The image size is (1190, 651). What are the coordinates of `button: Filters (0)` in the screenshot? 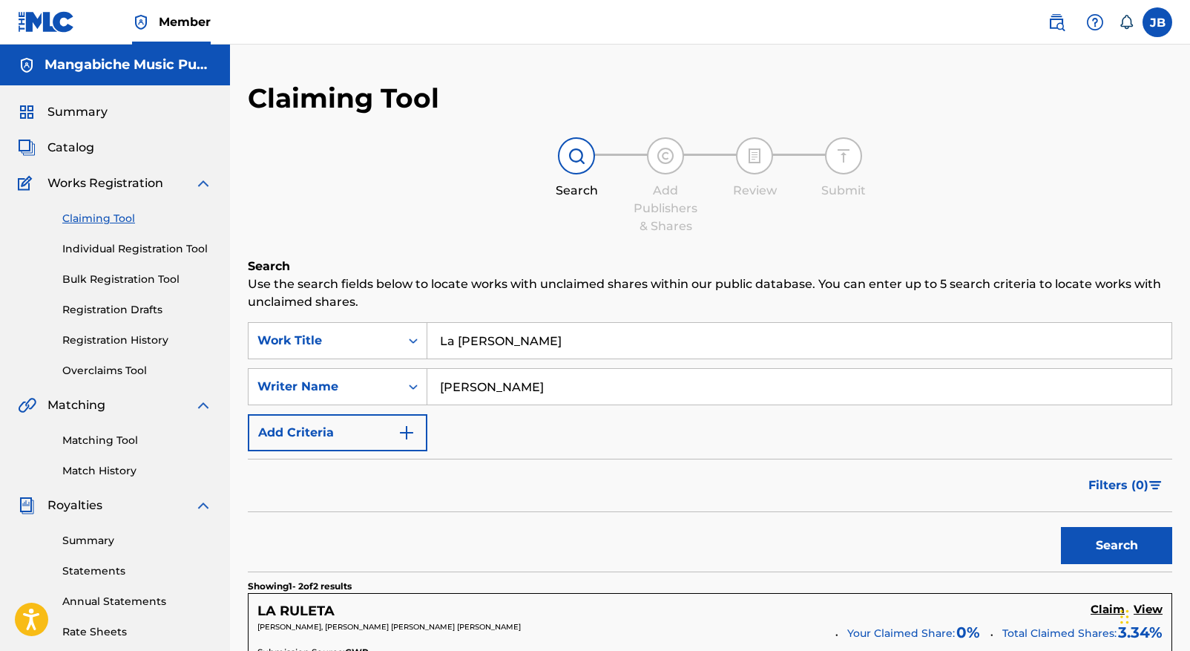 It's located at (1126, 485).